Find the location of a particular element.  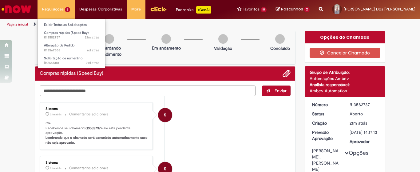

time: 10/09/2025 10:03:12 is located at coordinates (93, 63).